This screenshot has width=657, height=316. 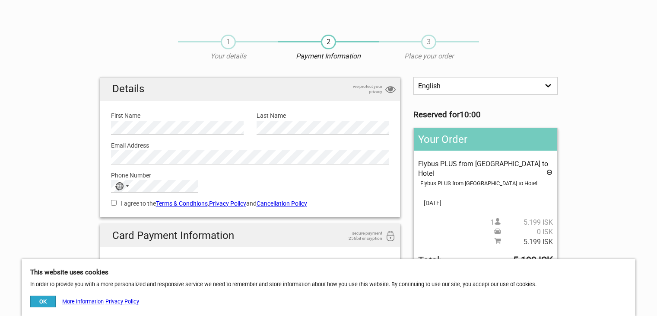 What do you see at coordinates (250, 175) in the screenshot?
I see `label: Phone Number` at bounding box center [250, 175].